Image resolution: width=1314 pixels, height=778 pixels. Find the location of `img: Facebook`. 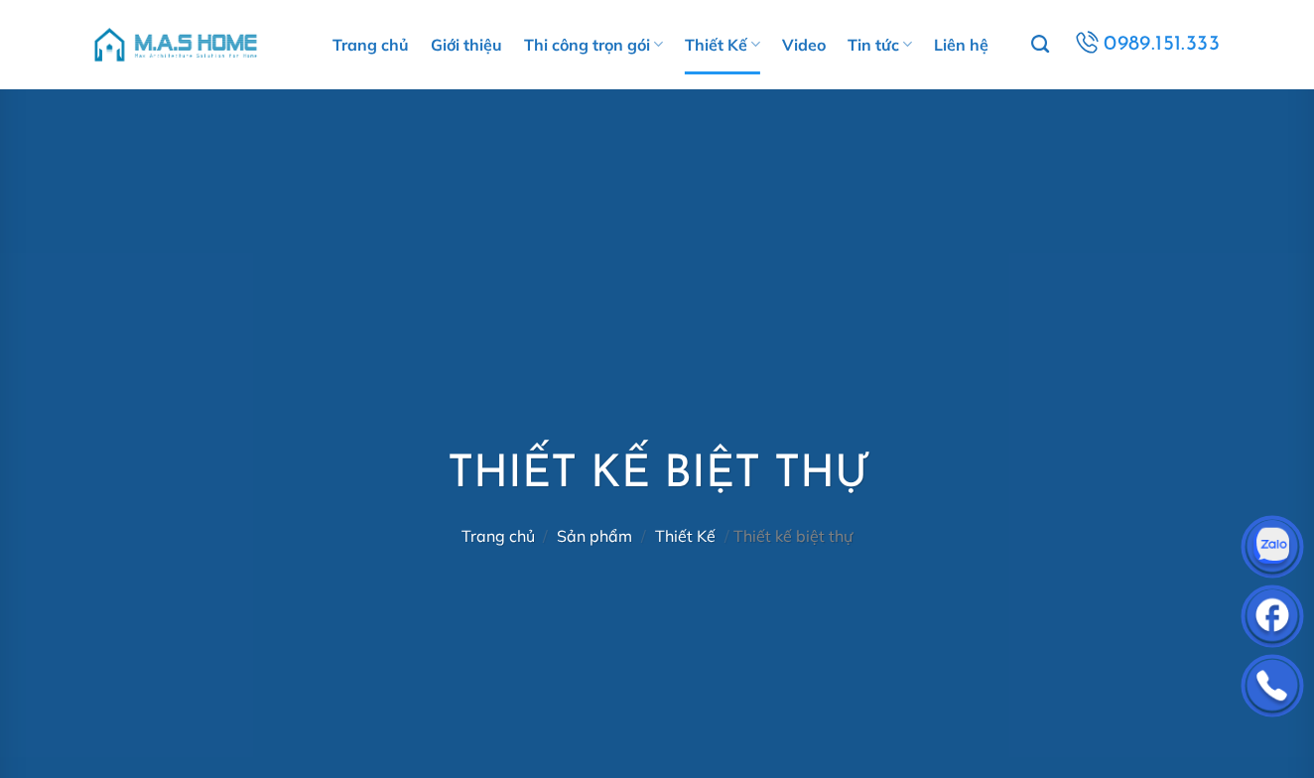

img: Facebook is located at coordinates (1272, 619).